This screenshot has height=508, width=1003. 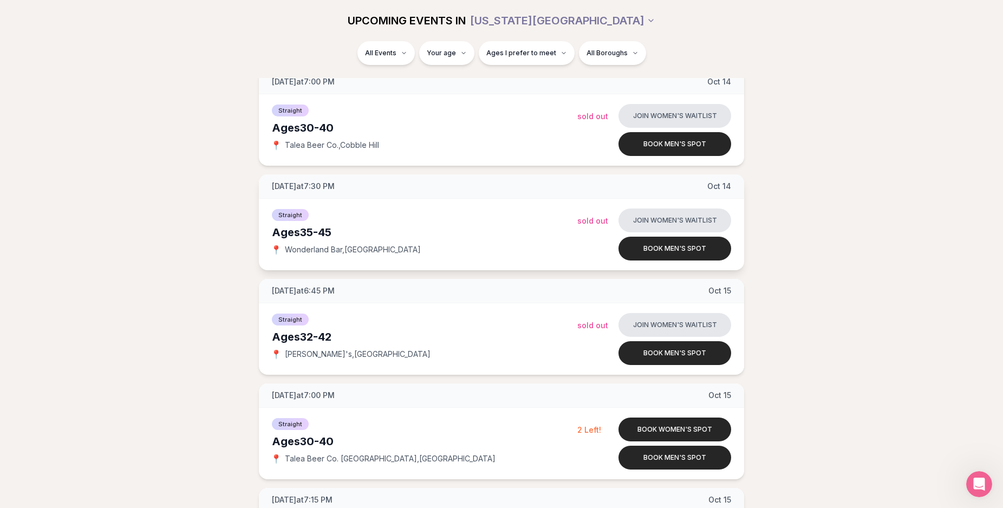 What do you see at coordinates (589, 430) in the screenshot?
I see `span: 2 Left!` at bounding box center [589, 430].